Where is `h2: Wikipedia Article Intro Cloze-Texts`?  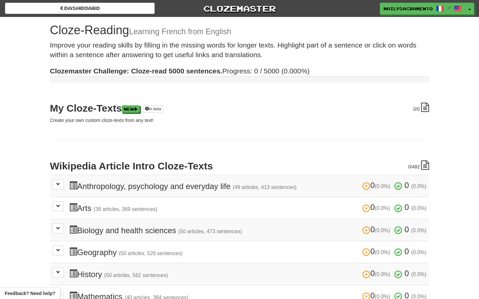 h2: Wikipedia Article Intro Cloze-Texts is located at coordinates (239, 166).